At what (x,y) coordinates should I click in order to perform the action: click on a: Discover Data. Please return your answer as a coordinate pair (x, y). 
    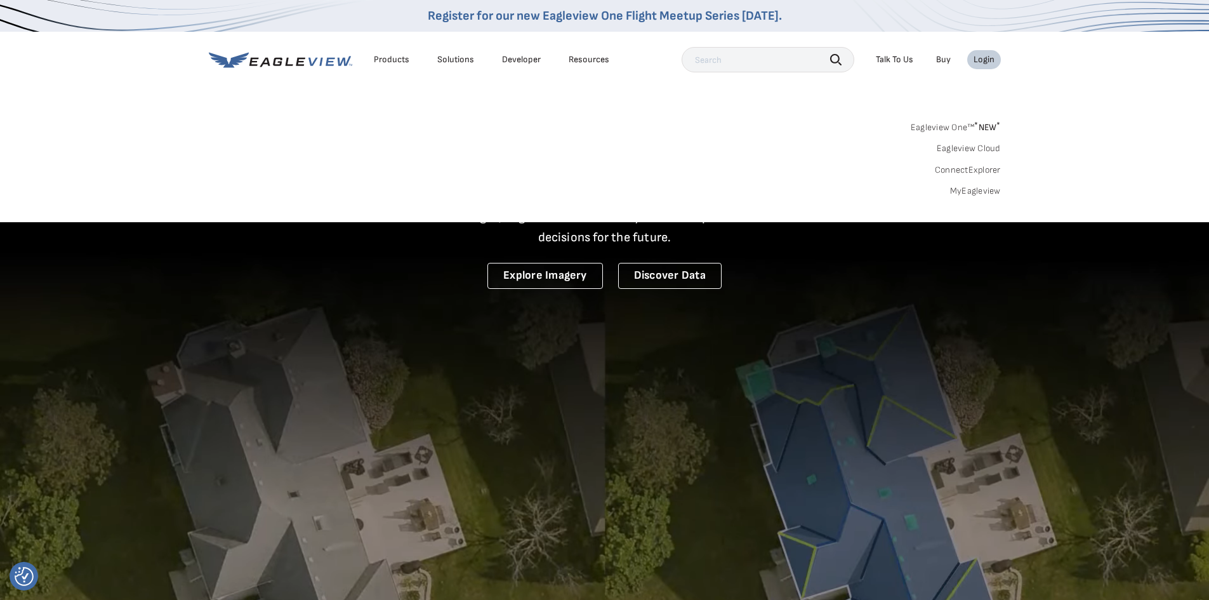
    Looking at the image, I should click on (669, 275).